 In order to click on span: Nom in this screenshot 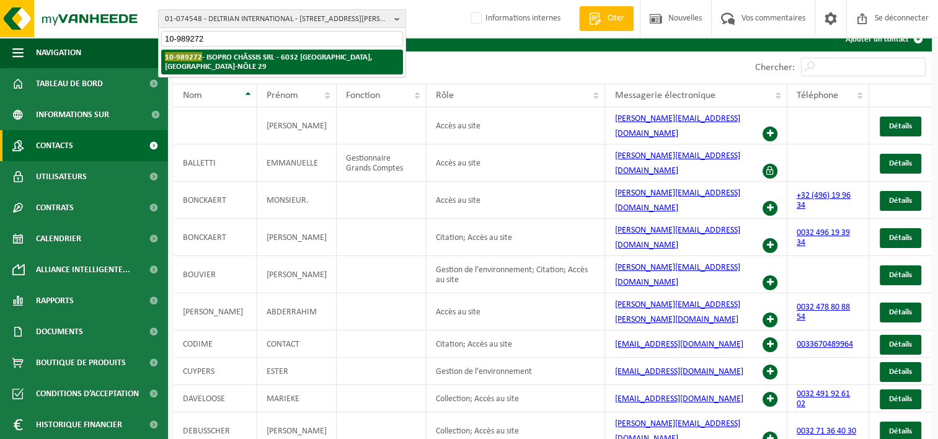, I will do `click(192, 95)`.